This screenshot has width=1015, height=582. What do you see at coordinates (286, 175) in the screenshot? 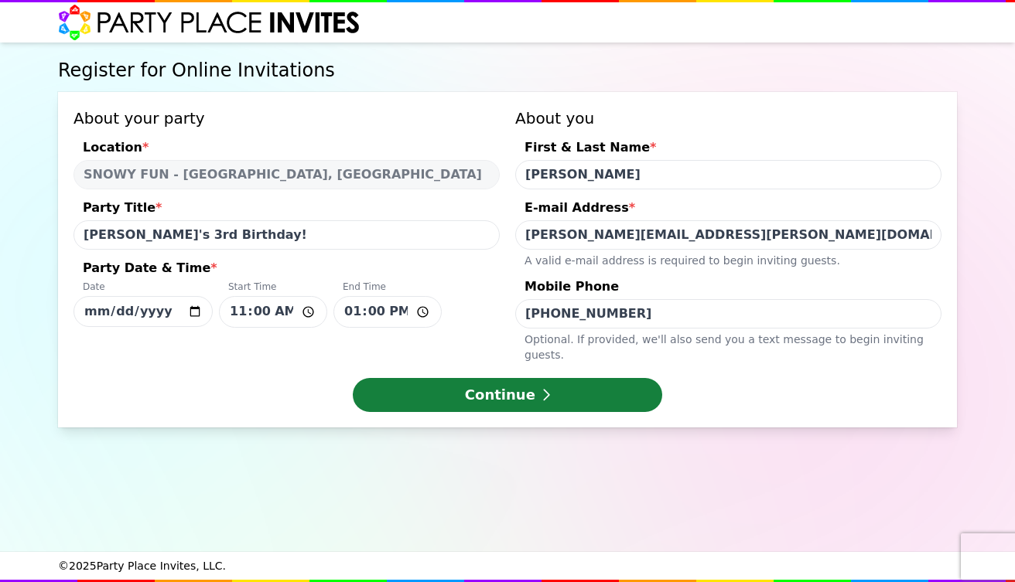
I see `select: Location*` at bounding box center [286, 175].